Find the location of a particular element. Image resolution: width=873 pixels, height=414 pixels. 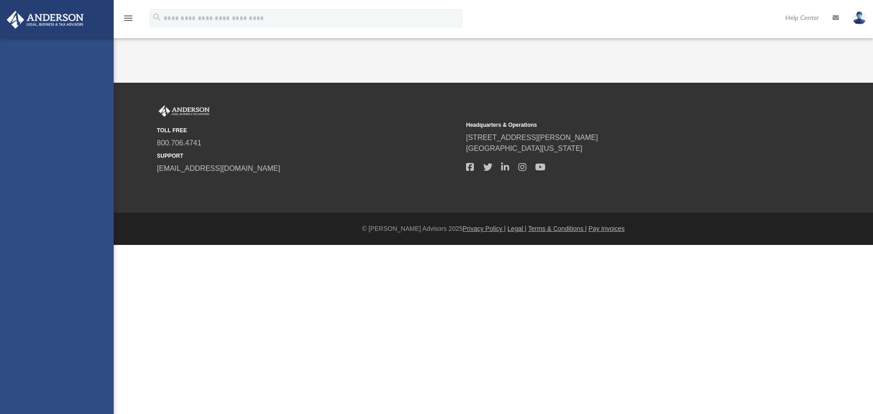

img: User Pic is located at coordinates (859, 18).